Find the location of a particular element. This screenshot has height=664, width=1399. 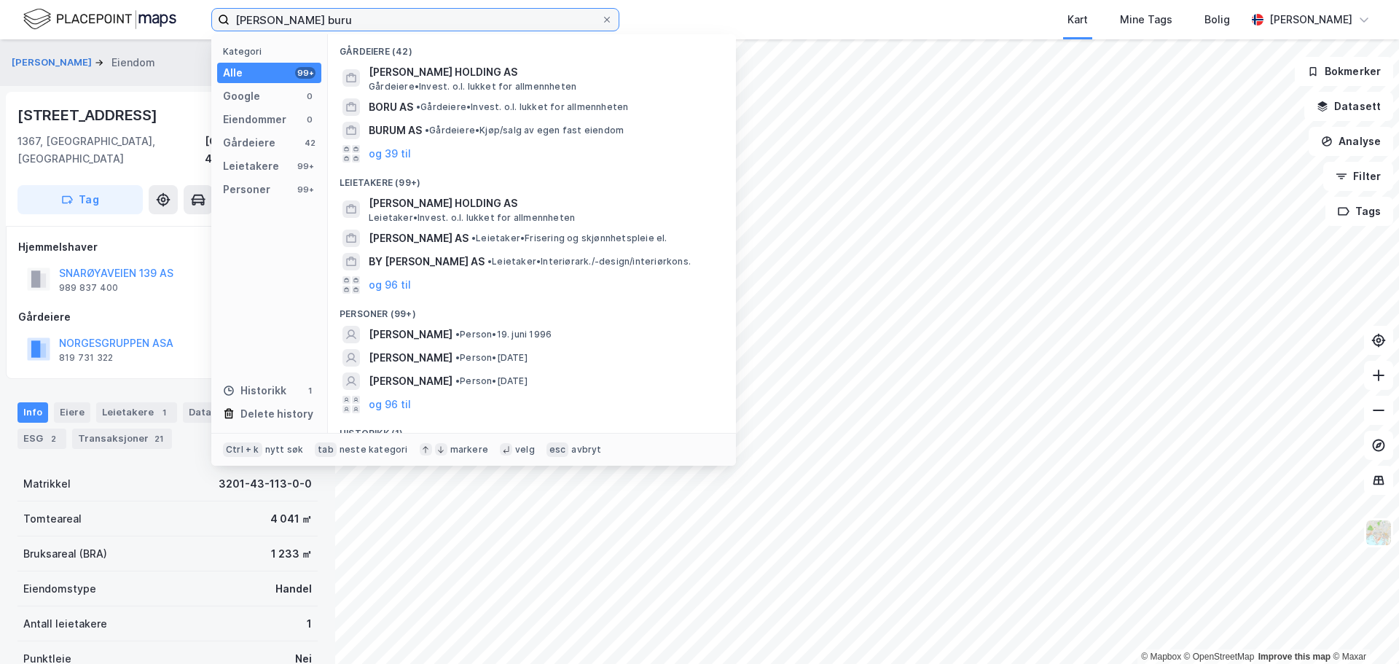

button: og 39 til is located at coordinates (390, 154).